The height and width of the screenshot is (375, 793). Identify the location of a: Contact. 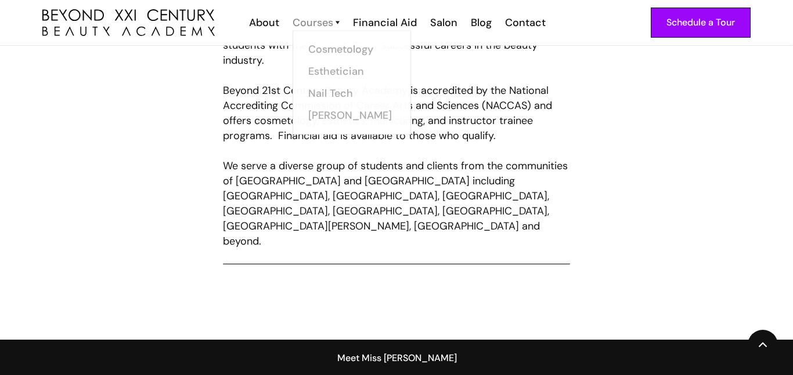
(524, 23).